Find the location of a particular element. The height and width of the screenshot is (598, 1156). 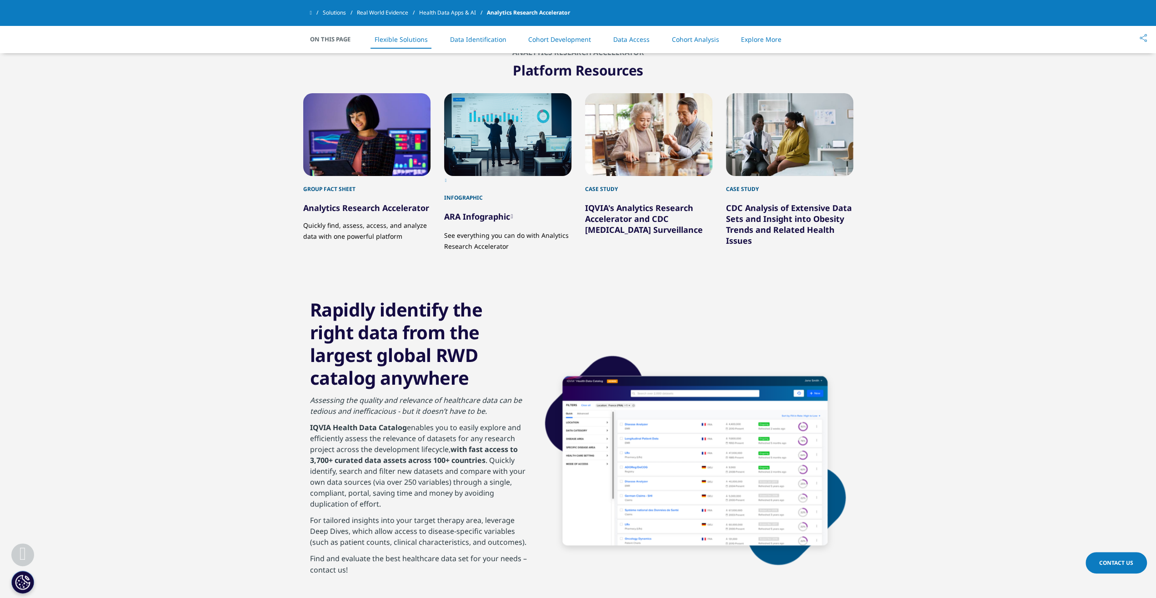

p: Find and evaluate the best healthcare data set for your needs – contact us! is located at coordinates (420, 566).